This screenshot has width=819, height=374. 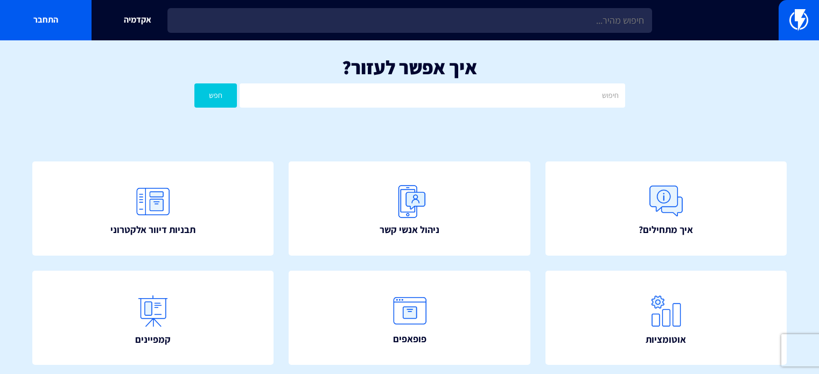 What do you see at coordinates (153, 230) in the screenshot?
I see `span: תבניות דיוור אלקטרוני` at bounding box center [153, 230].